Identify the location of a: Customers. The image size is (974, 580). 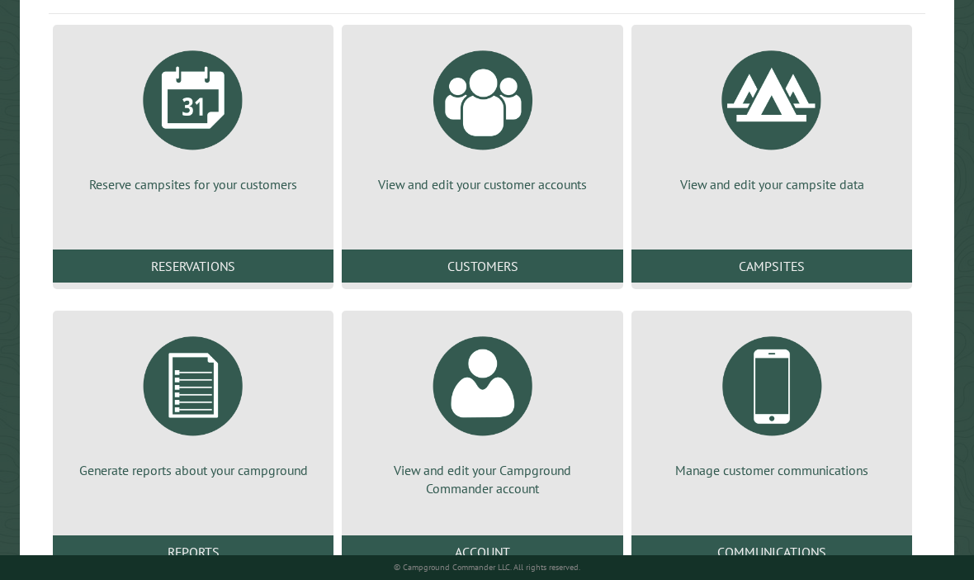
(482, 266).